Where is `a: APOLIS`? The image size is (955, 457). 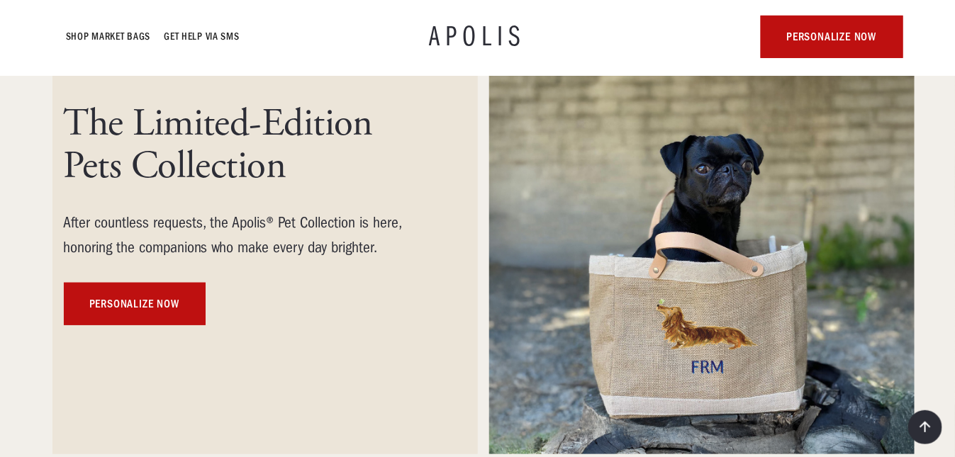 a: APOLIS is located at coordinates (478, 37).